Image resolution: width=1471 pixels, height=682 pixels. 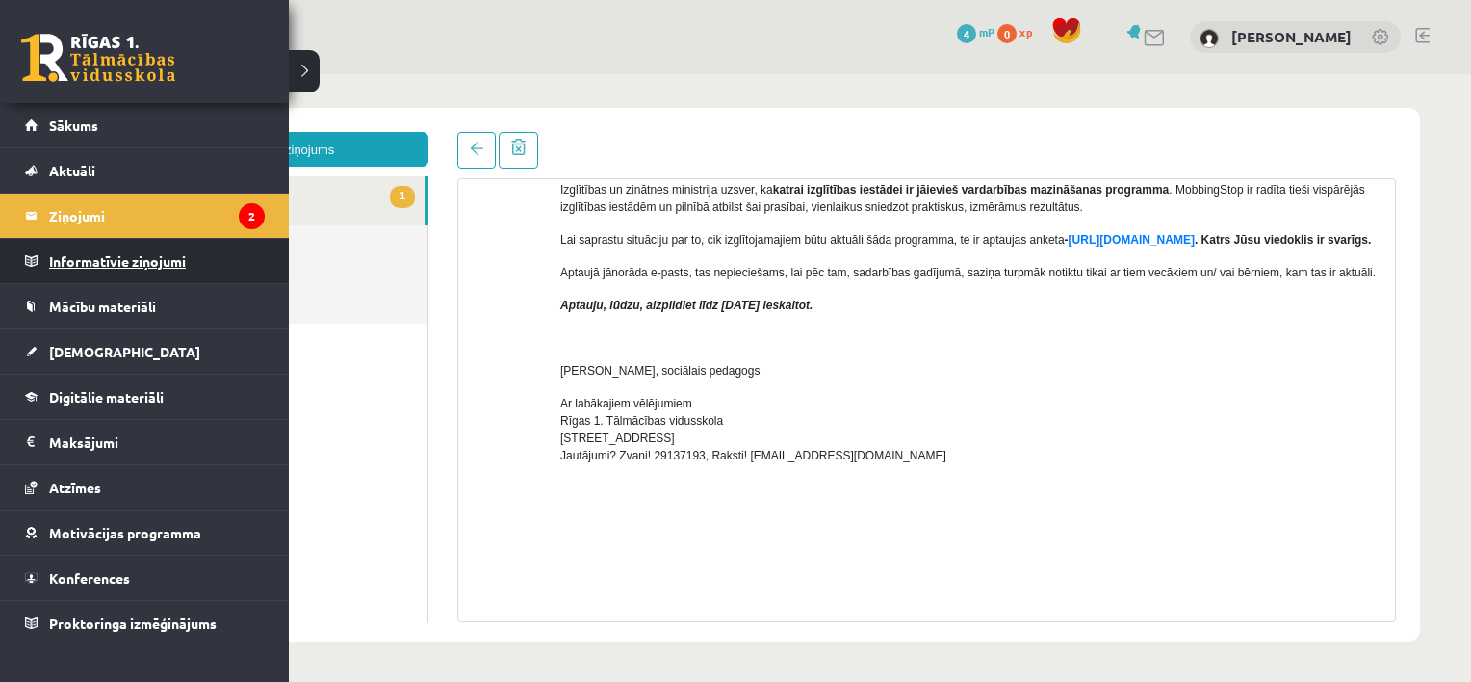 What do you see at coordinates (75, 487) in the screenshot?
I see `span: Atzīmes` at bounding box center [75, 487].